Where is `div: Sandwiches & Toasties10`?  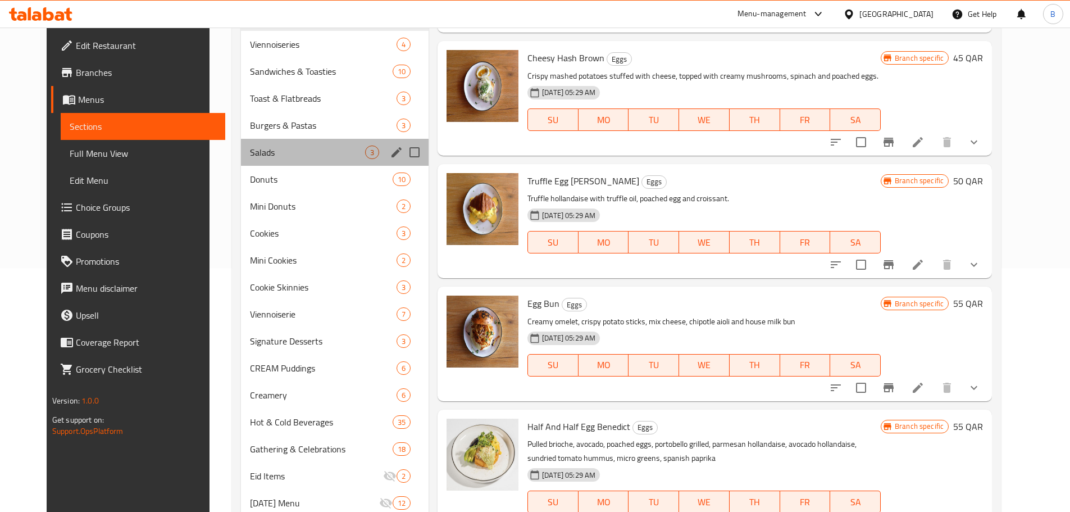
div: Sandwiches & Toasties10 is located at coordinates (335, 71).